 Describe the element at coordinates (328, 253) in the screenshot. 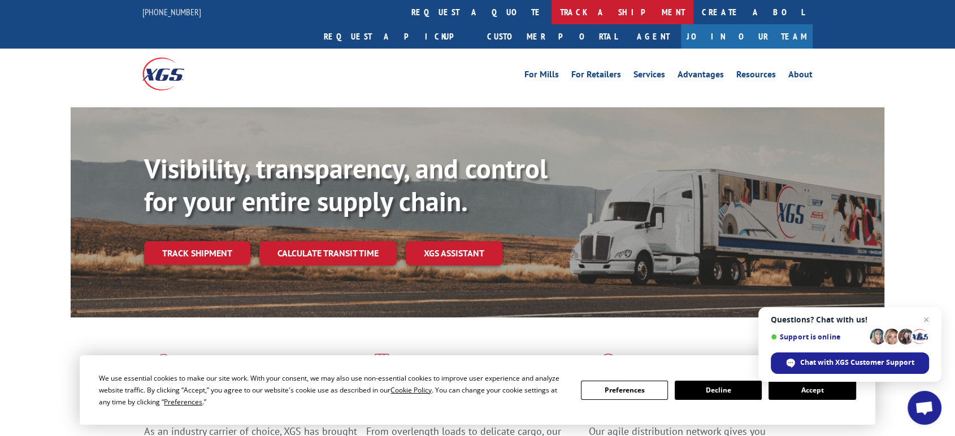

I see `a: Calculate transit time` at that location.